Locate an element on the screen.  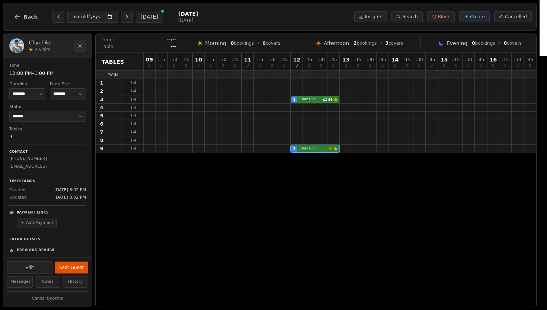
span: 14 is located at coordinates (395, 60).